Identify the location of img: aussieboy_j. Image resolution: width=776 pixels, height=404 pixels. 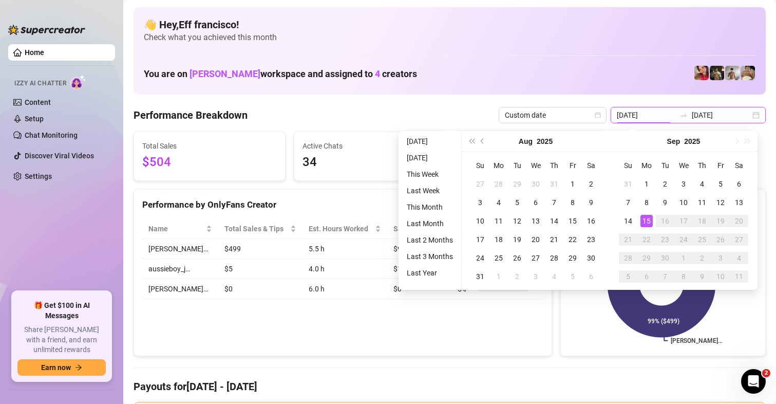
(733, 73).